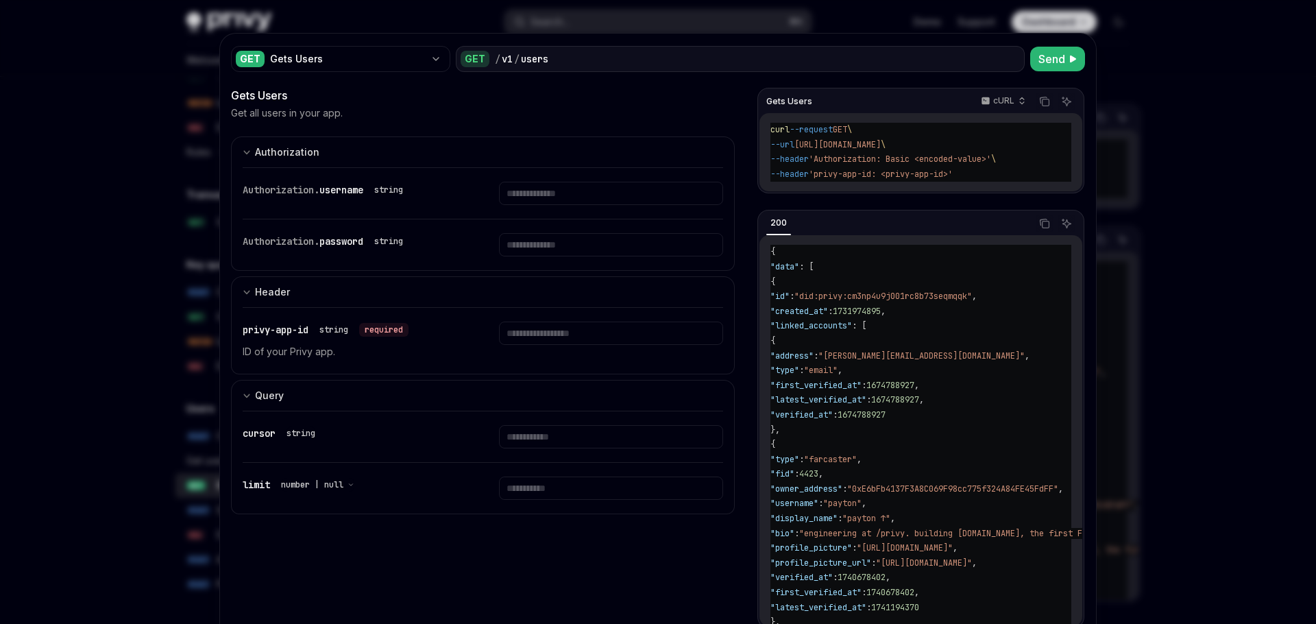  What do you see at coordinates (1058, 59) in the screenshot?
I see `button: Send` at bounding box center [1058, 59].